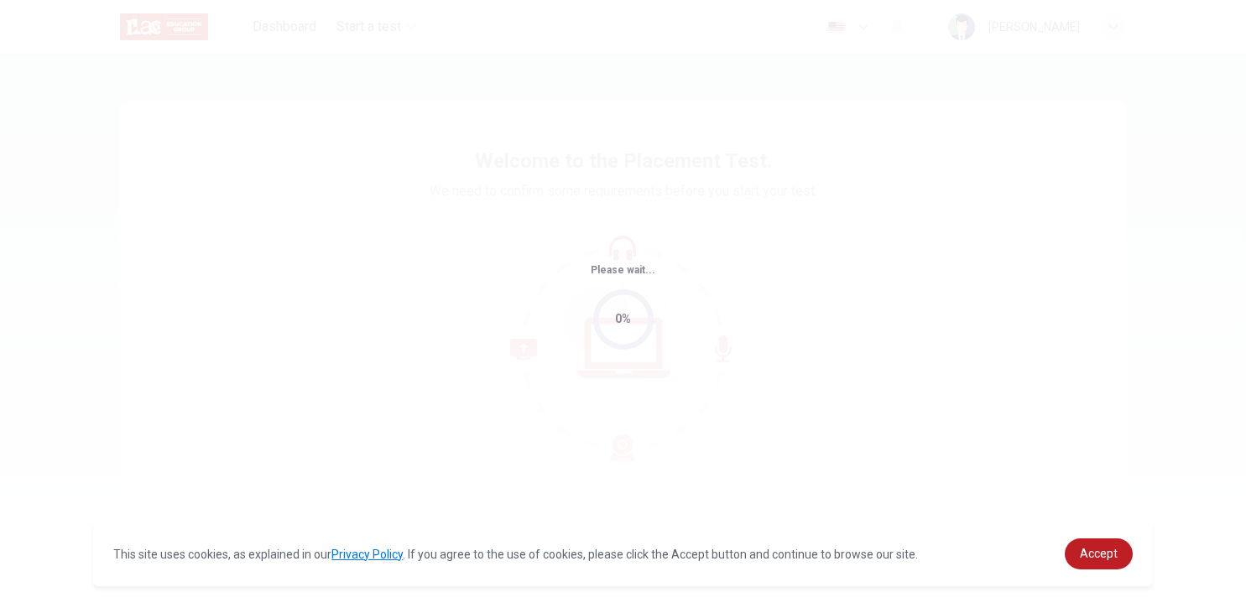 The width and height of the screenshot is (1246, 613). I want to click on span: This site uses cookies, as explained in our . If you agree to the use of cookies, please click th..., so click(515, 554).